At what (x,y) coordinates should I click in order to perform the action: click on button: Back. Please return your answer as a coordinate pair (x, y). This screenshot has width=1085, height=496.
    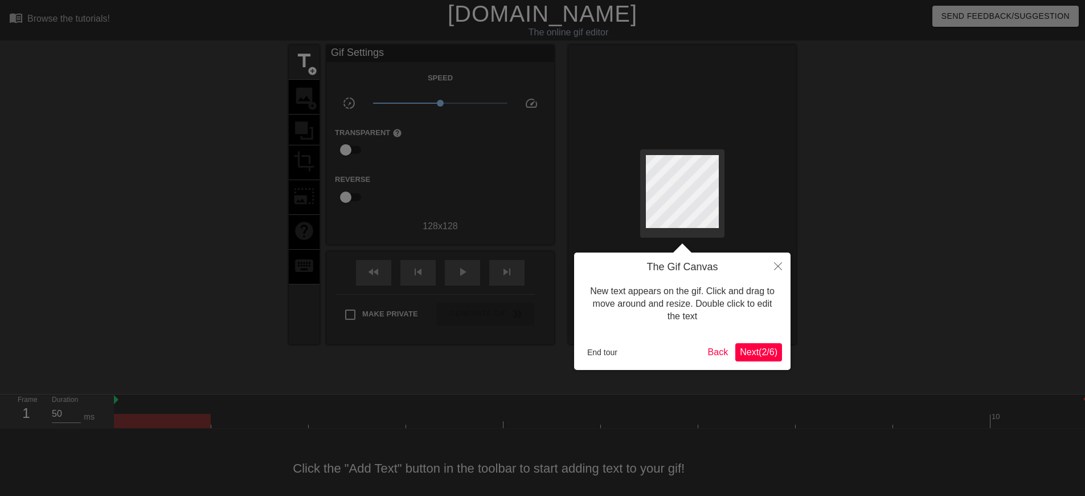
    Looking at the image, I should click on (718, 352).